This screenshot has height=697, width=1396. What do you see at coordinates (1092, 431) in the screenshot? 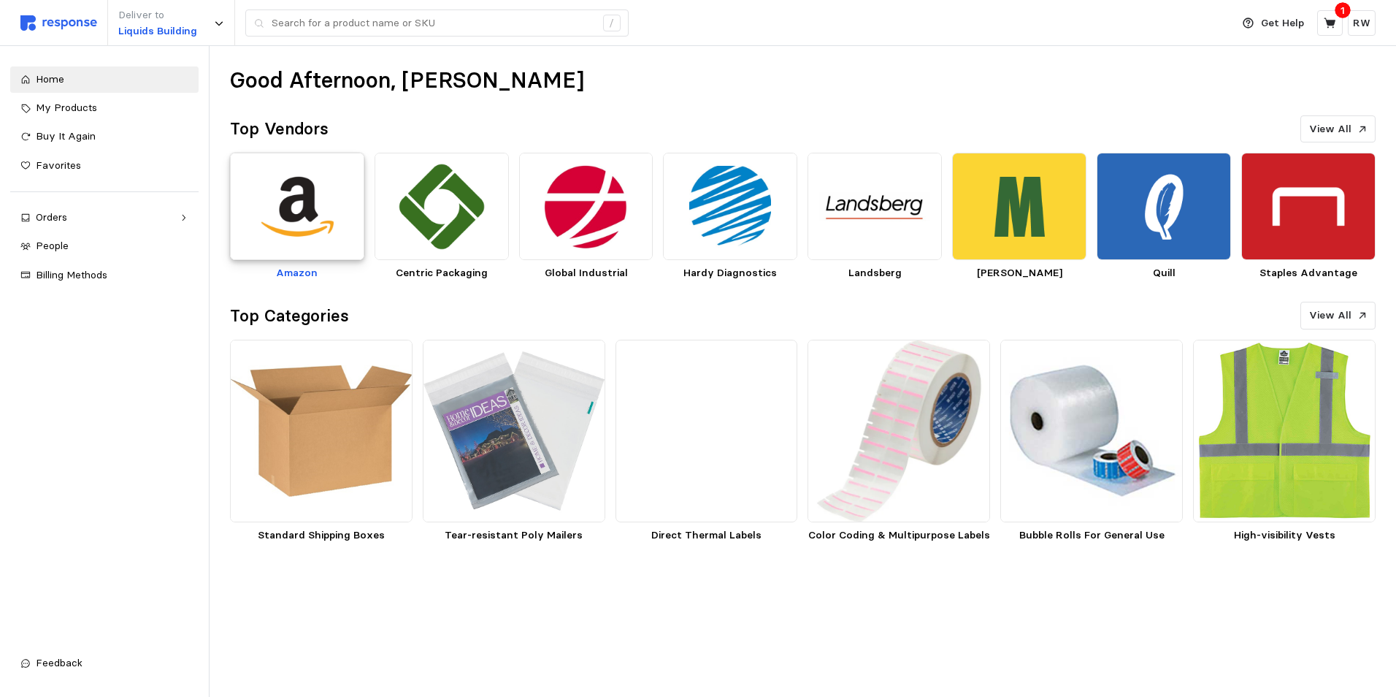
I see `img: l_LIND100002060_LIND100002080_LIND100003166_11-15.jpg` at bounding box center [1092, 431].